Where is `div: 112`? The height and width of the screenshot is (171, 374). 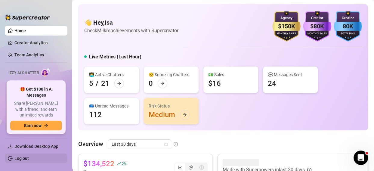 div: 112 is located at coordinates (95, 115).